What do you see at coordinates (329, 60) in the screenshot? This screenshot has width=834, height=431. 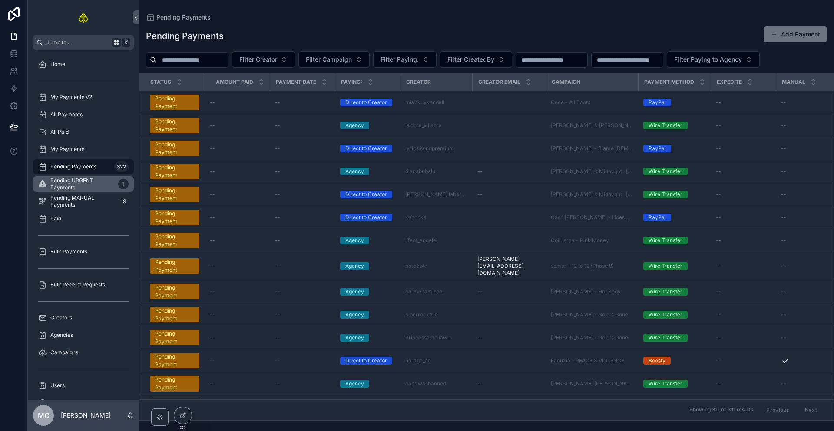 I see `span: Filter Campaign` at bounding box center [329, 60].